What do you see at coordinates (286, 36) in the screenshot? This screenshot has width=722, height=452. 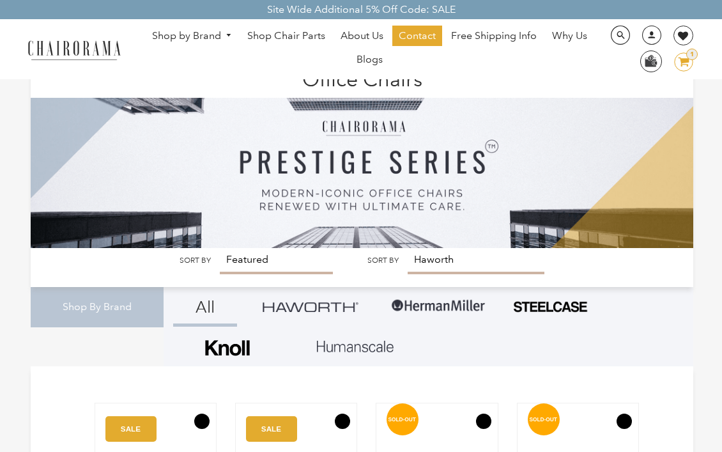 I see `a: Shop Chair Parts` at bounding box center [286, 36].